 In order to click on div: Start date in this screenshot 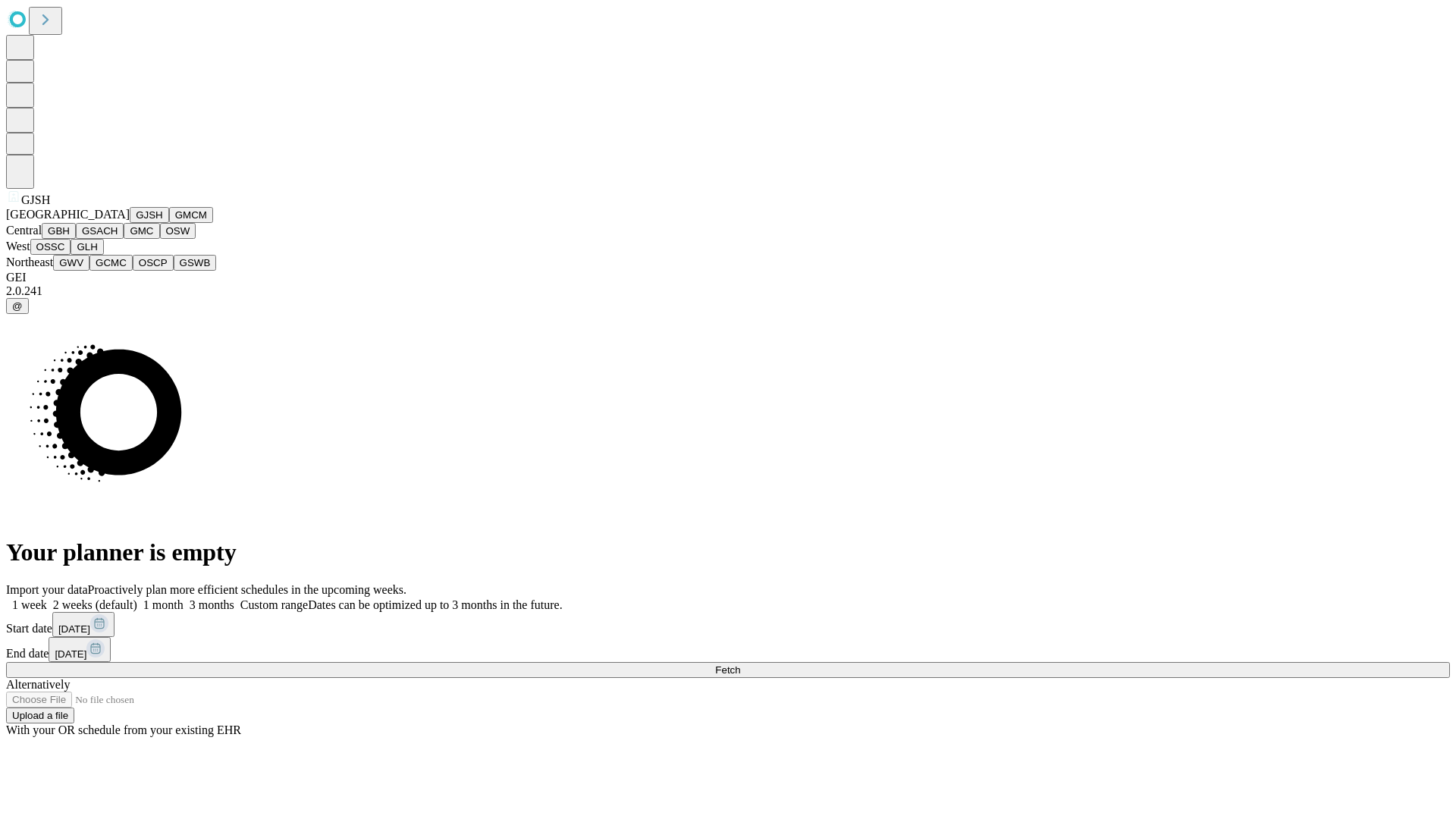, I will do `click(728, 625)`.